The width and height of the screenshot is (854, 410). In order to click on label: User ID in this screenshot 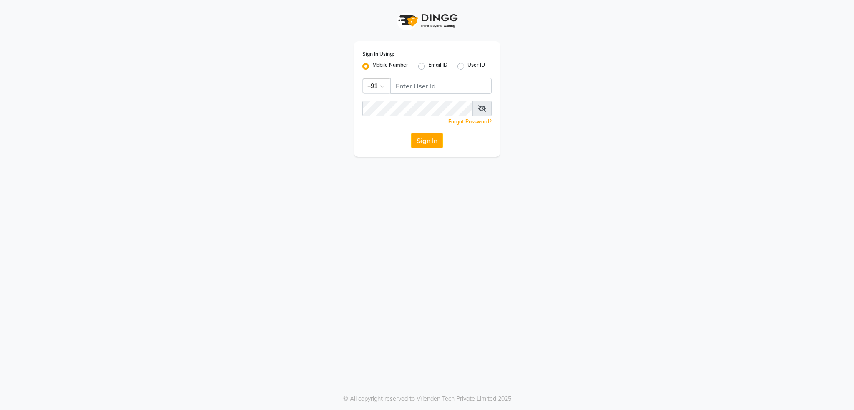, I will do `click(476, 66)`.